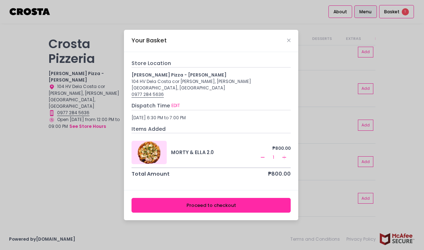 This screenshot has height=250, width=424. Describe the element at coordinates (211, 129) in the screenshot. I see `div: Items Added` at that location.